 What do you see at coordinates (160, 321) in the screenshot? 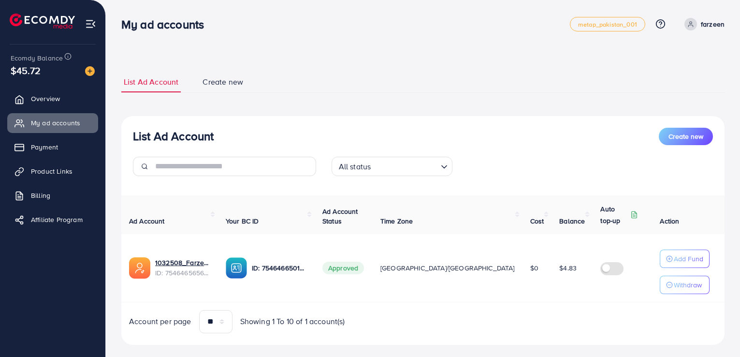
I see `span: Account per page` at bounding box center [160, 321].